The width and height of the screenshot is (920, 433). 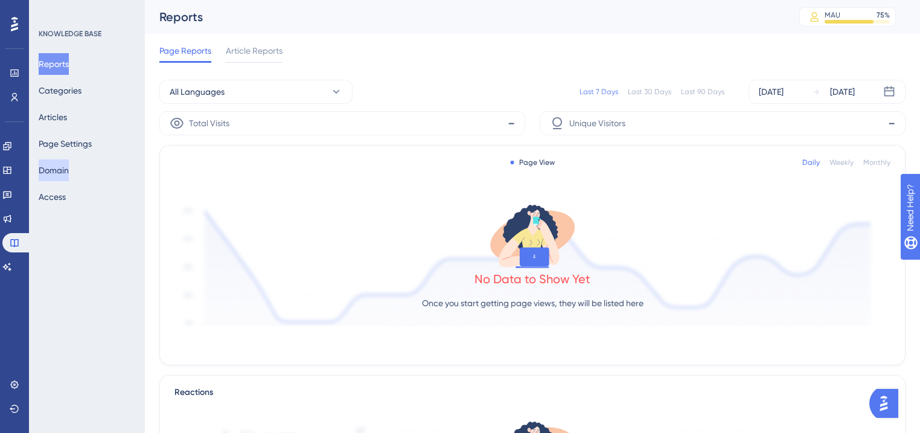 What do you see at coordinates (254, 51) in the screenshot?
I see `span: Article Reports` at bounding box center [254, 51].